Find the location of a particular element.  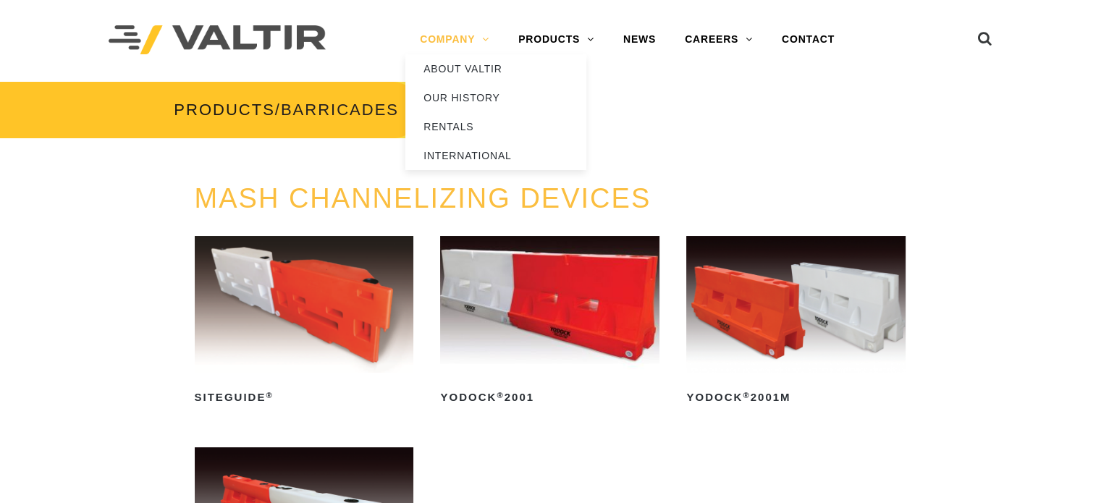

img: Valtir is located at coordinates (217, 40).